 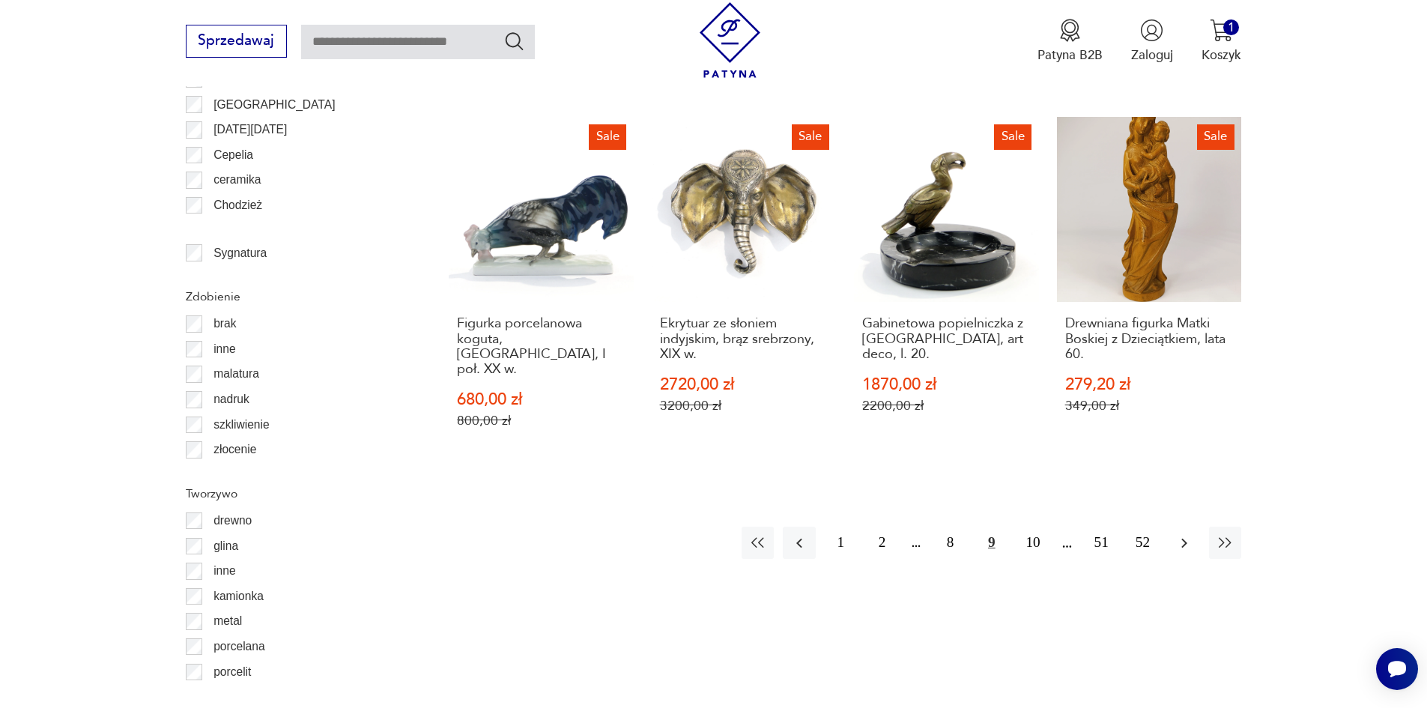 I want to click on p: Koszyk, so click(x=1221, y=55).